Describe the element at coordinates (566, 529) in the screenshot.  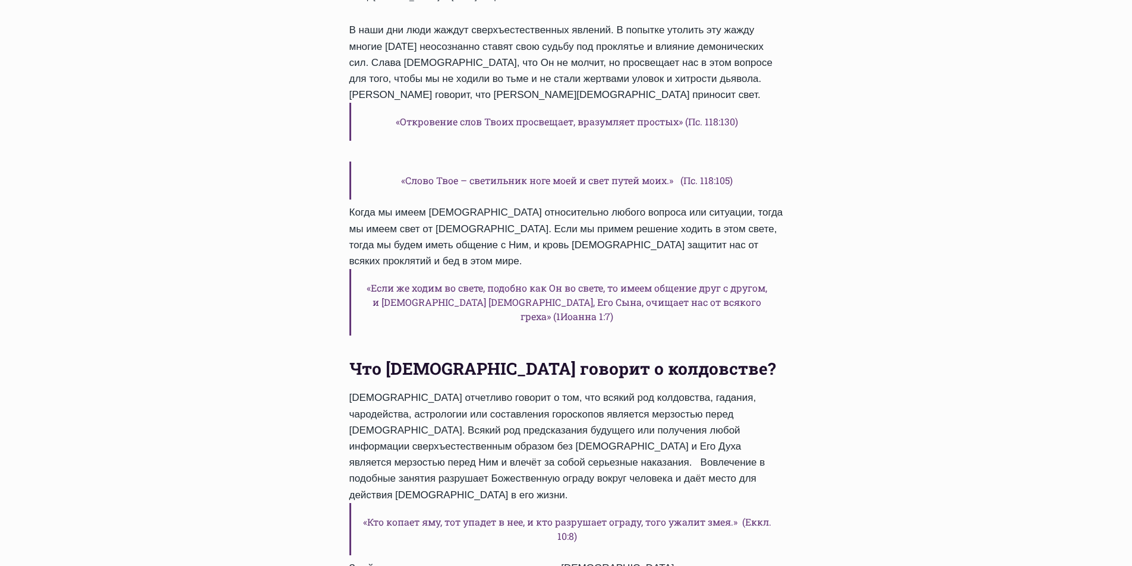
I see `h6: «Кто копает яму, тот упадет в нее, и кто разрушает ограду, того ужалит змея.» (Еккл. 10:8)` at that location.